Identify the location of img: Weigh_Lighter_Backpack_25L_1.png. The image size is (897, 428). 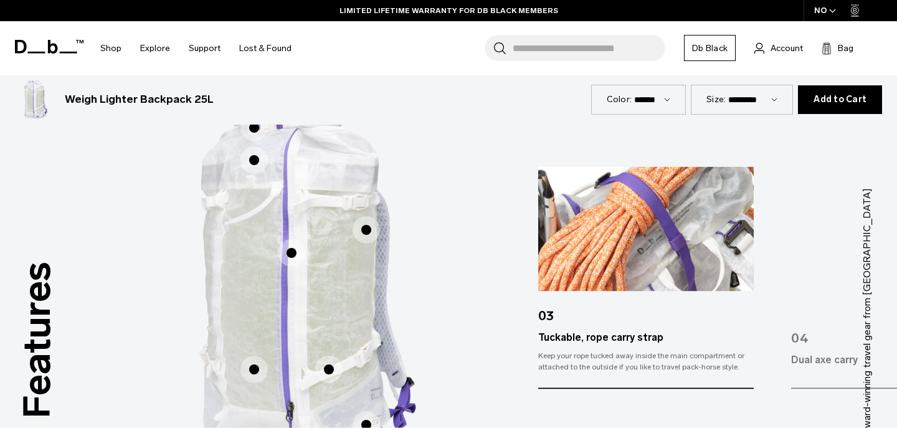
(35, 100).